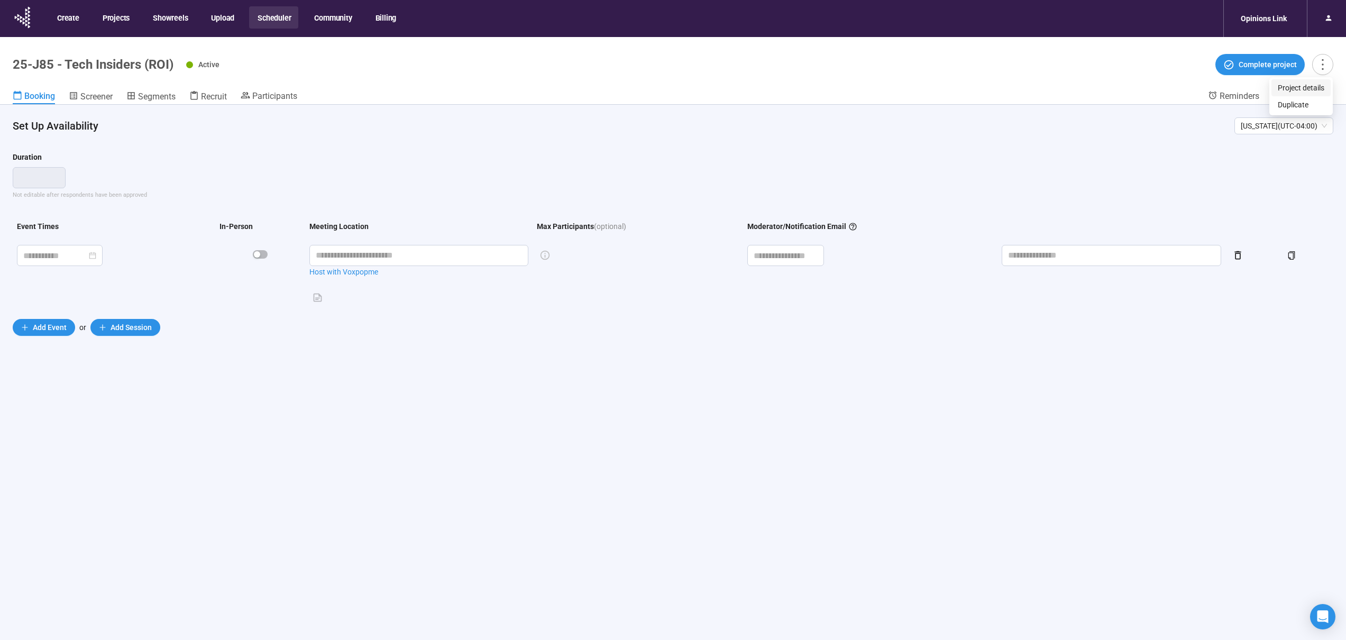  Describe the element at coordinates (274, 96) in the screenshot. I see `span: Participants` at that location.